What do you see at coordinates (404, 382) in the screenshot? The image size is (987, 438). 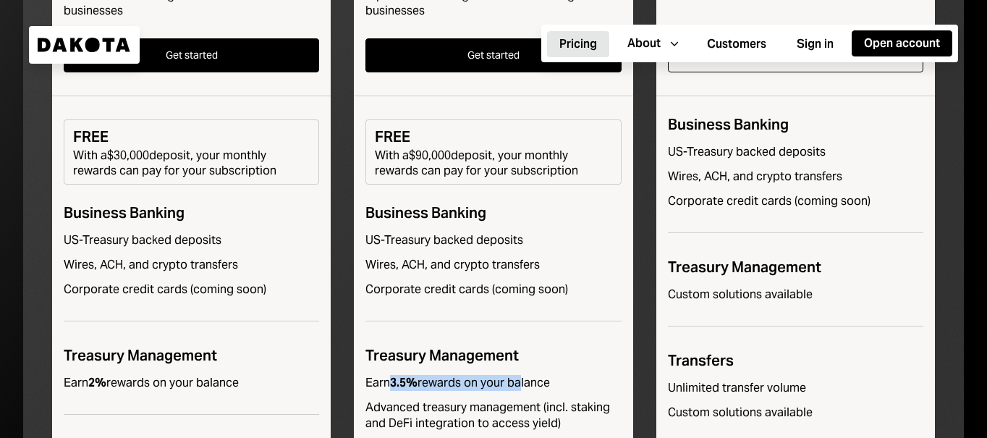 I see `b: 3.5%` at bounding box center [404, 382].